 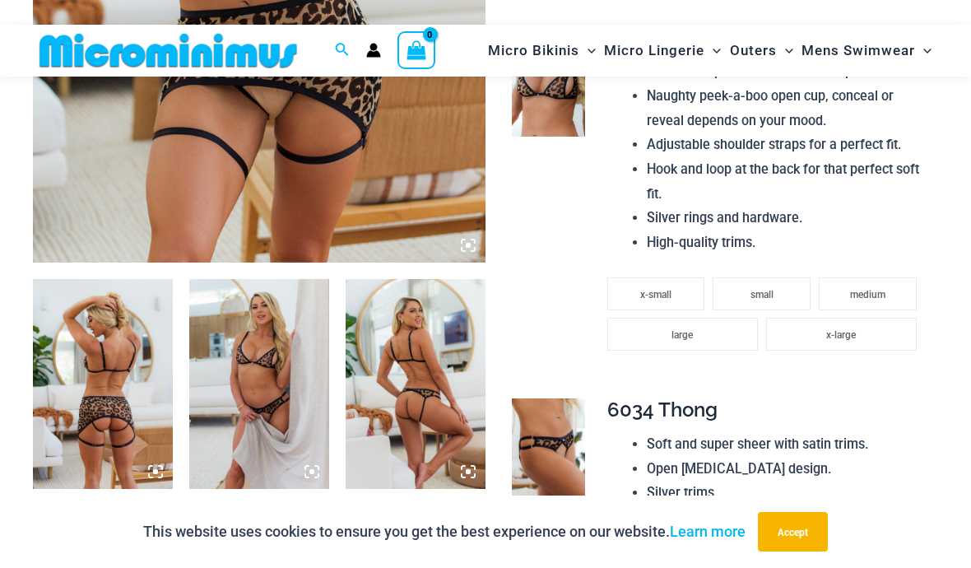 I want to click on a: Seduction Animal 1034 Bra, so click(x=548, y=81).